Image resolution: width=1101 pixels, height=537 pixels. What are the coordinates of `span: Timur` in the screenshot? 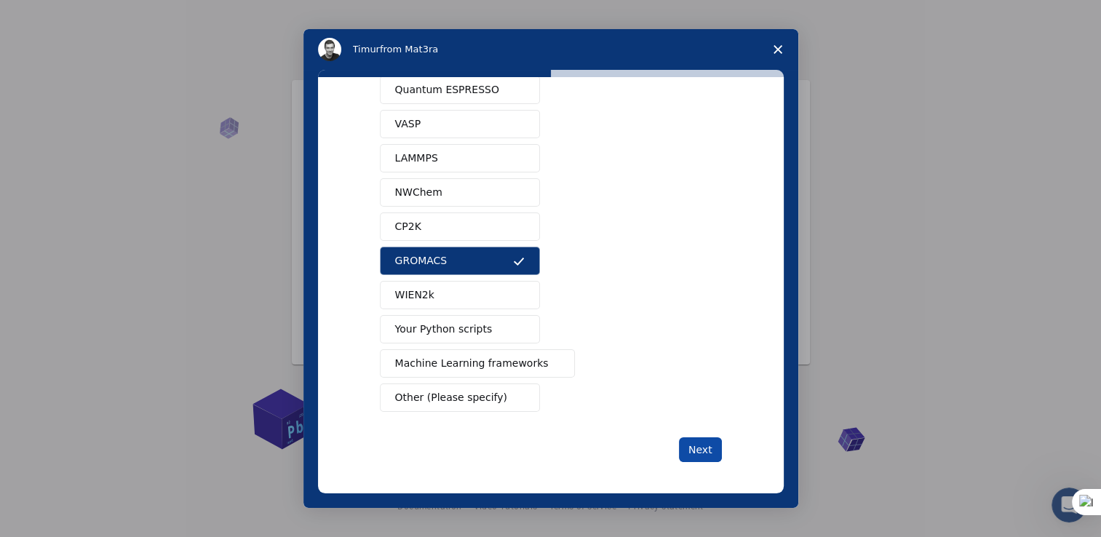 It's located at (366, 49).